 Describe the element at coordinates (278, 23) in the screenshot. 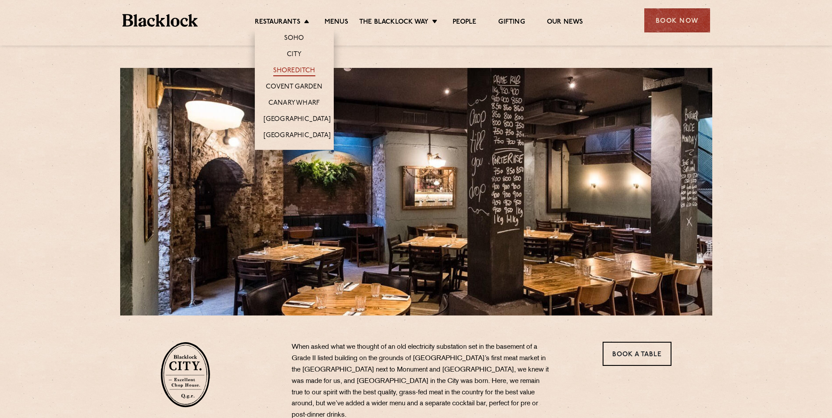

I see `a: Restaurants` at that location.